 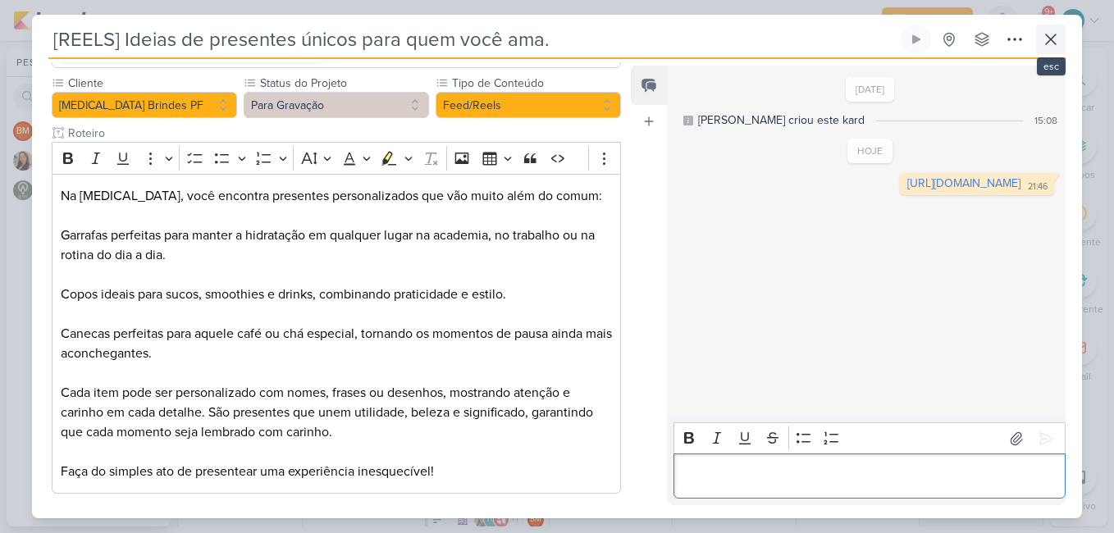 What do you see at coordinates (1051, 66) in the screenshot?
I see `div: esc` at bounding box center [1051, 66].